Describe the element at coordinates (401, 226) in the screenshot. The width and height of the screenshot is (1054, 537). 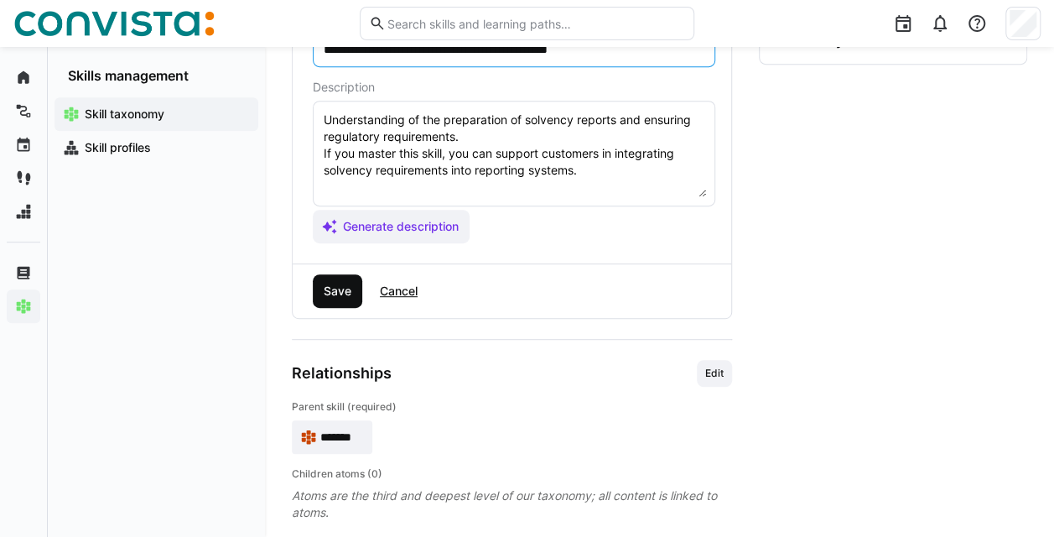
I see `span: Generate description` at that location.